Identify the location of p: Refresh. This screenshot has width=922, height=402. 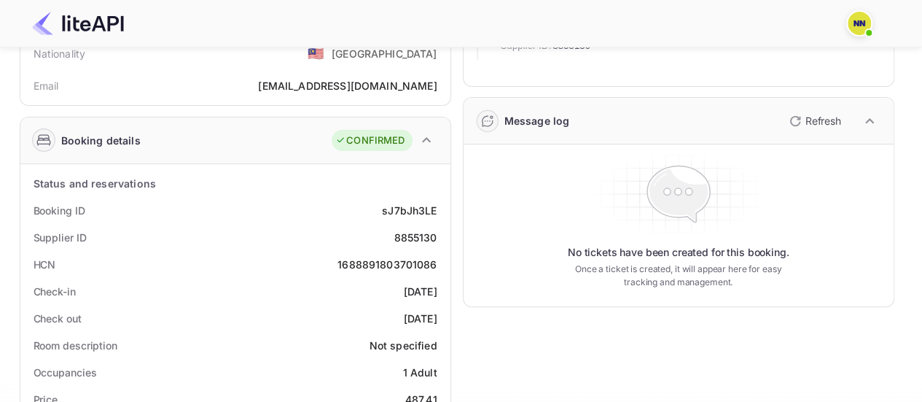
(823, 120).